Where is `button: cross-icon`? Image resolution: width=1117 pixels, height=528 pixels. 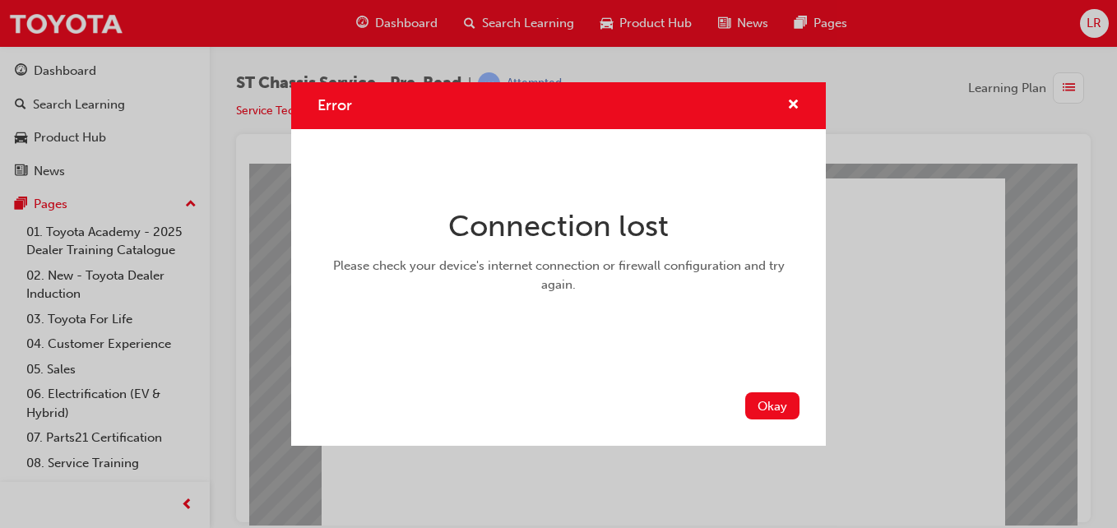
button: cross-icon is located at coordinates (793, 105).